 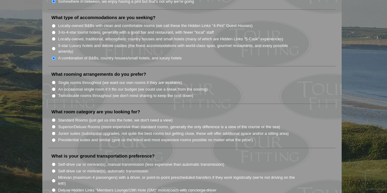 I want to click on label: What is your ground transportation preference?, so click(x=103, y=156).